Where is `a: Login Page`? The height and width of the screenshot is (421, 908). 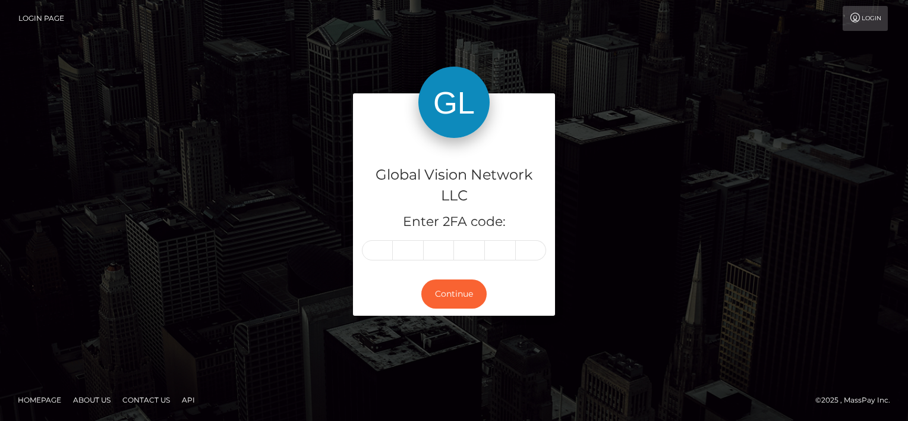
a: Login Page is located at coordinates (41, 18).